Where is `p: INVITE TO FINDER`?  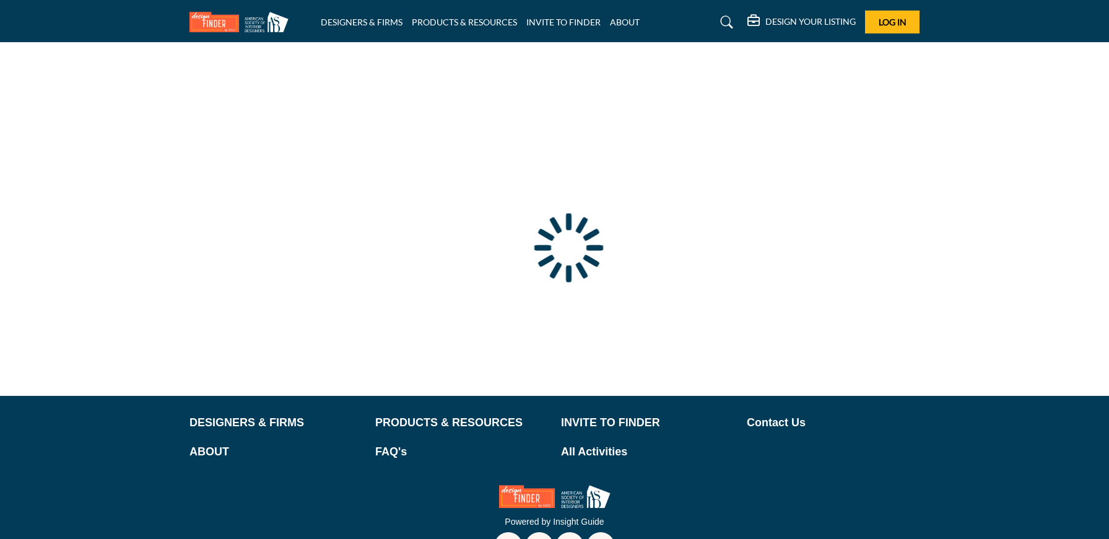 p: INVITE TO FINDER is located at coordinates (647, 422).